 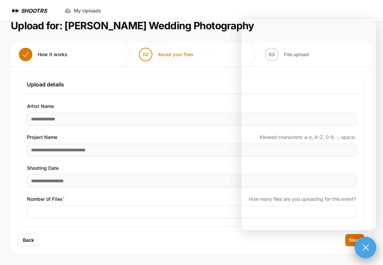 I want to click on button: Next, so click(x=354, y=240).